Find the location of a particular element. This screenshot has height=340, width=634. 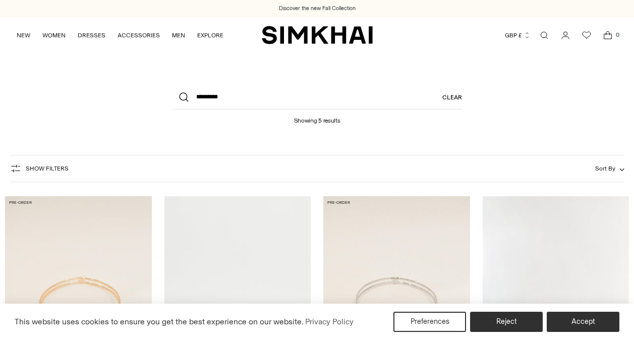

a: Discover the new Fall Collection is located at coordinates (317, 9).